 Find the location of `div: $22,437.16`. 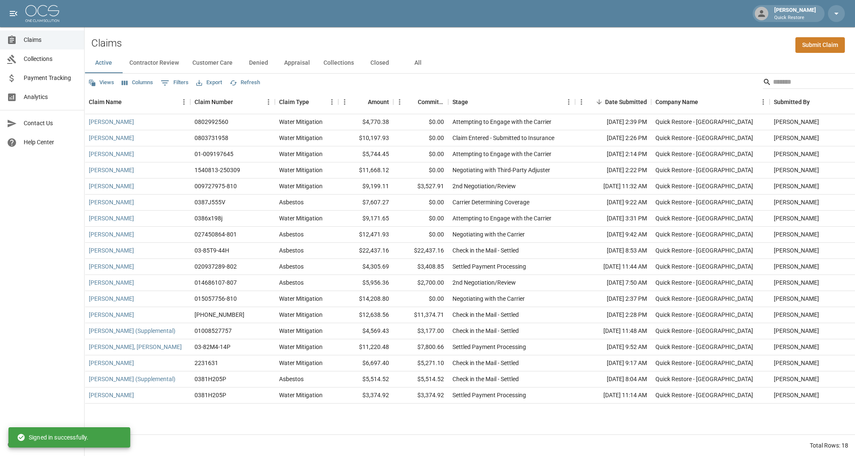

div: $22,437.16 is located at coordinates (421, 251).